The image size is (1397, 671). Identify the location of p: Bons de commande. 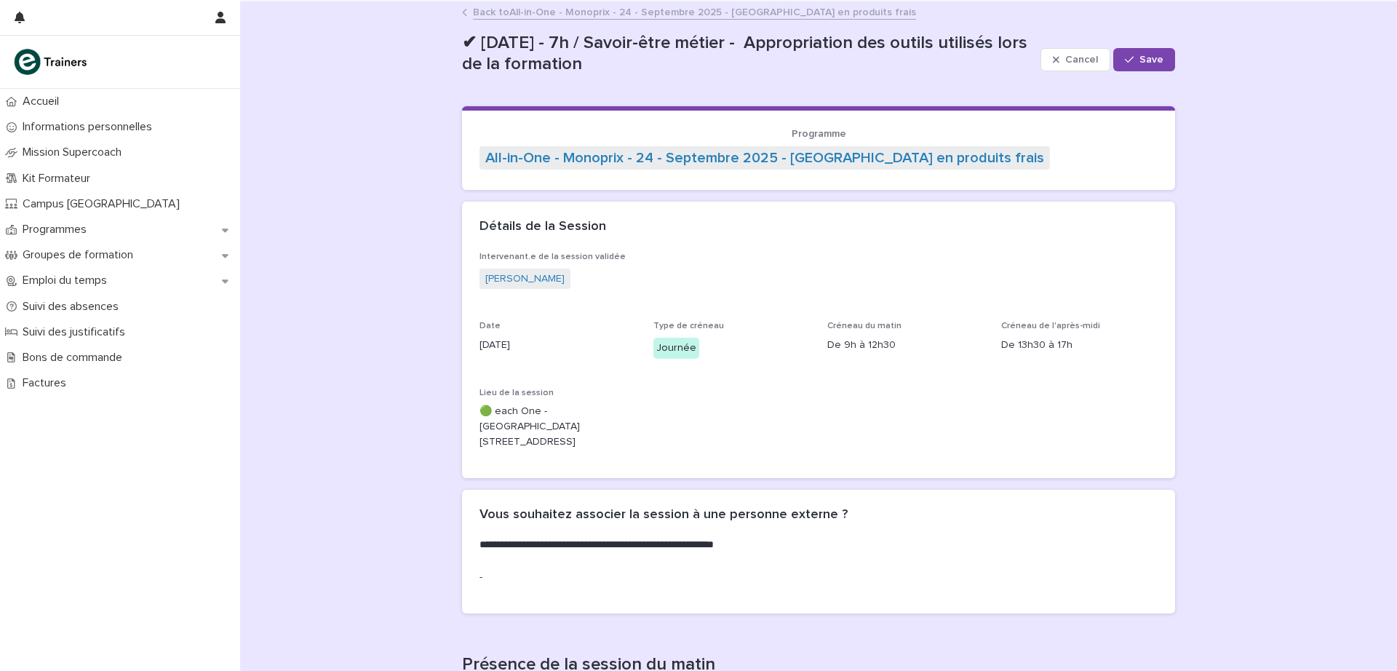
(75, 357).